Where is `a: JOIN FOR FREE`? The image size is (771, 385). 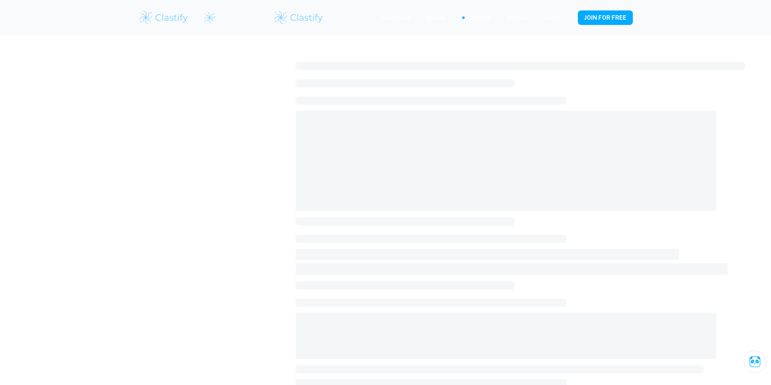 a: JOIN FOR FREE is located at coordinates (605, 18).